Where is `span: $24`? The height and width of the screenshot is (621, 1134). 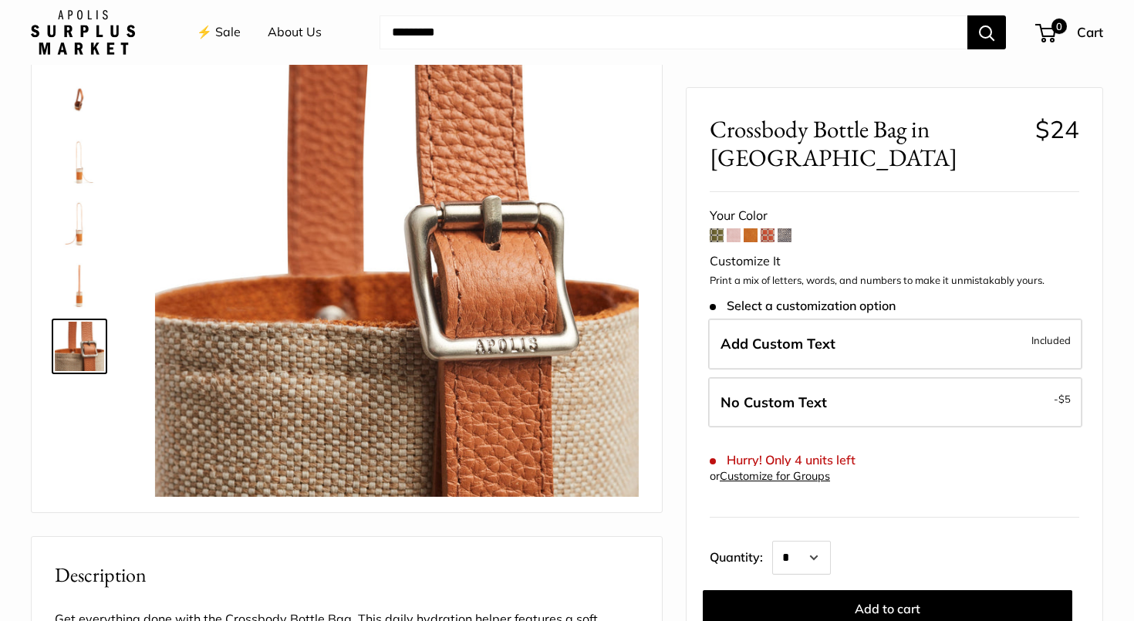 span: $24 is located at coordinates (1057, 129).